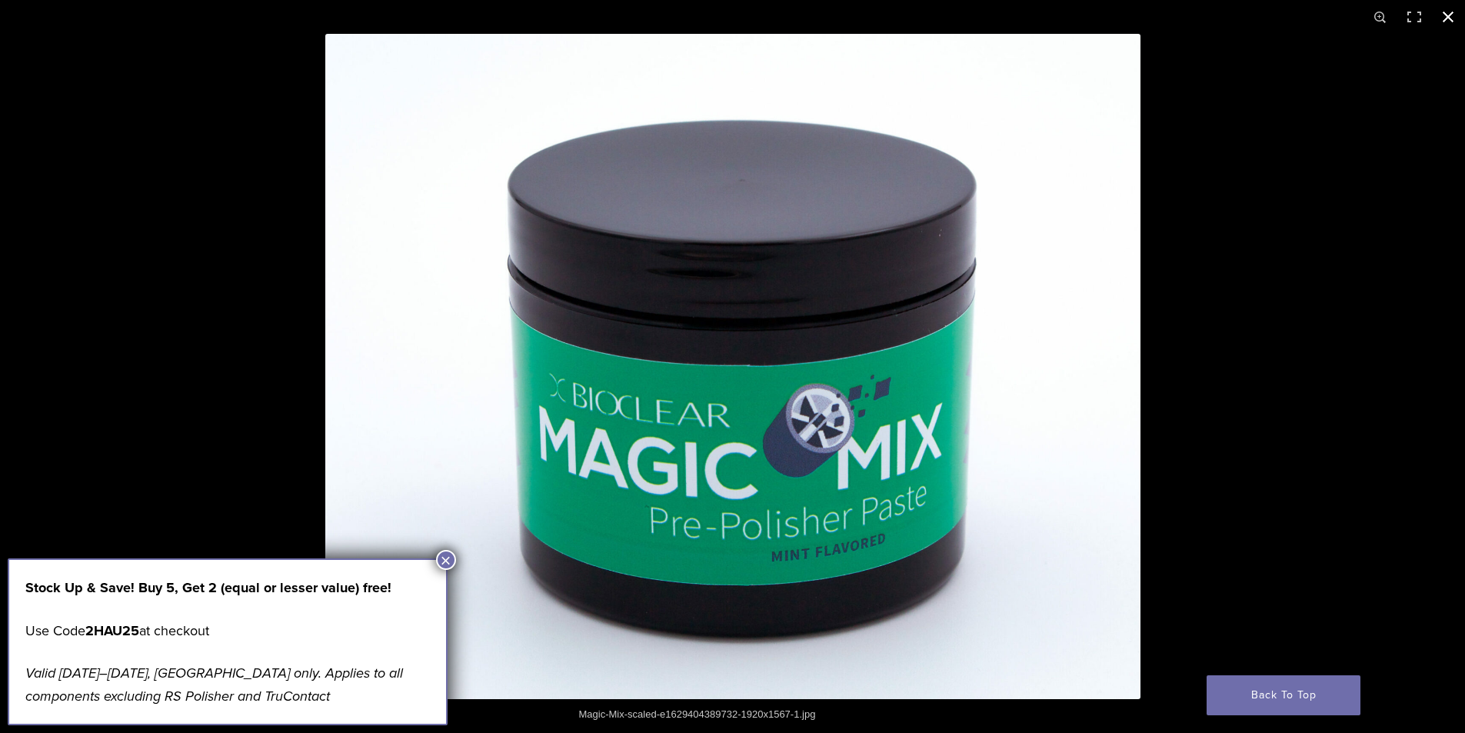  Describe the element at coordinates (446, 560) in the screenshot. I see `button: Close` at that location.